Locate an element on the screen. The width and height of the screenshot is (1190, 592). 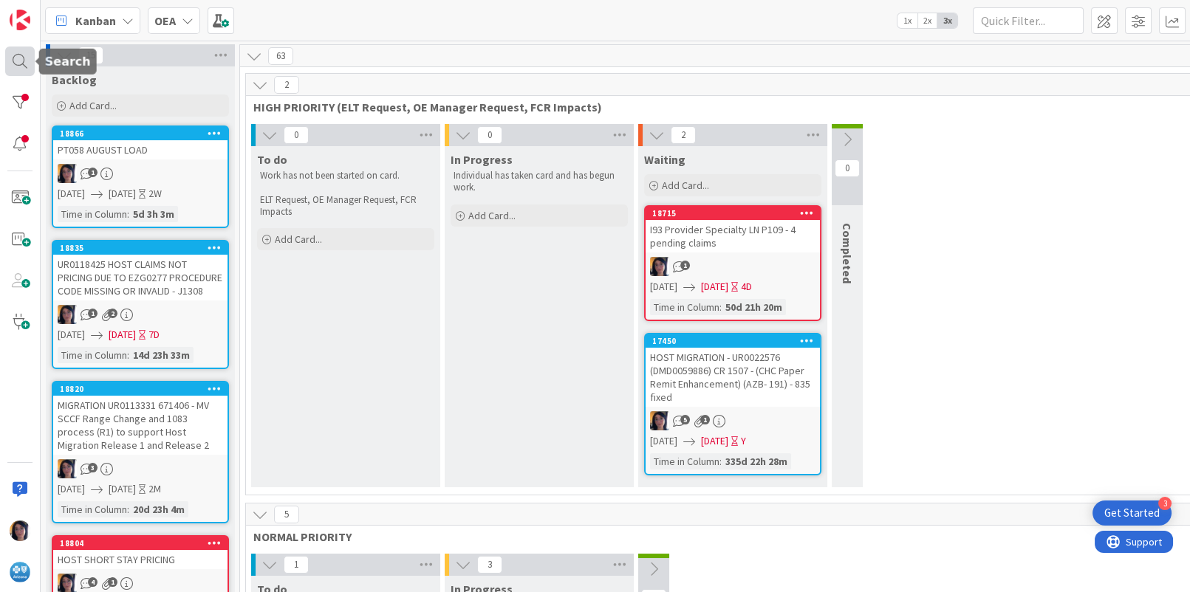
span: Backlog is located at coordinates (74, 80).